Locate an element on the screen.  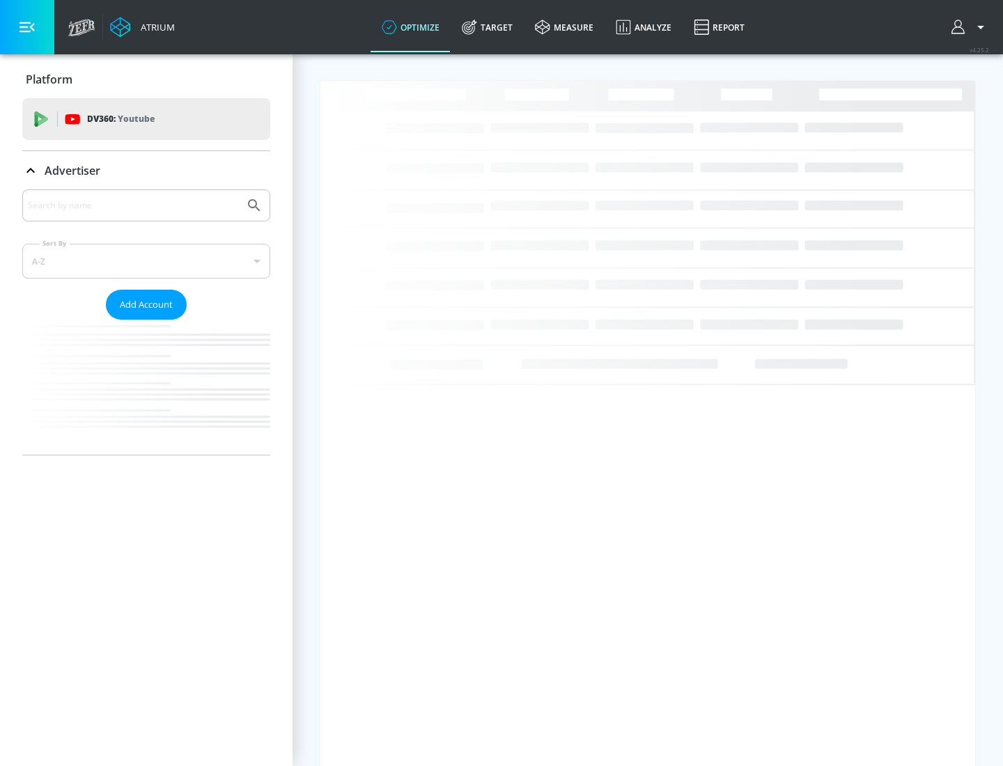
input: Search by name is located at coordinates (133, 205).